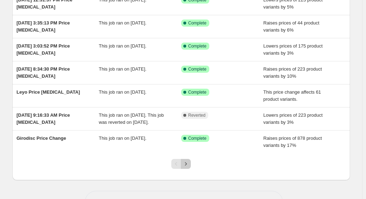 This screenshot has height=199, width=366. I want to click on button: Next, so click(186, 164).